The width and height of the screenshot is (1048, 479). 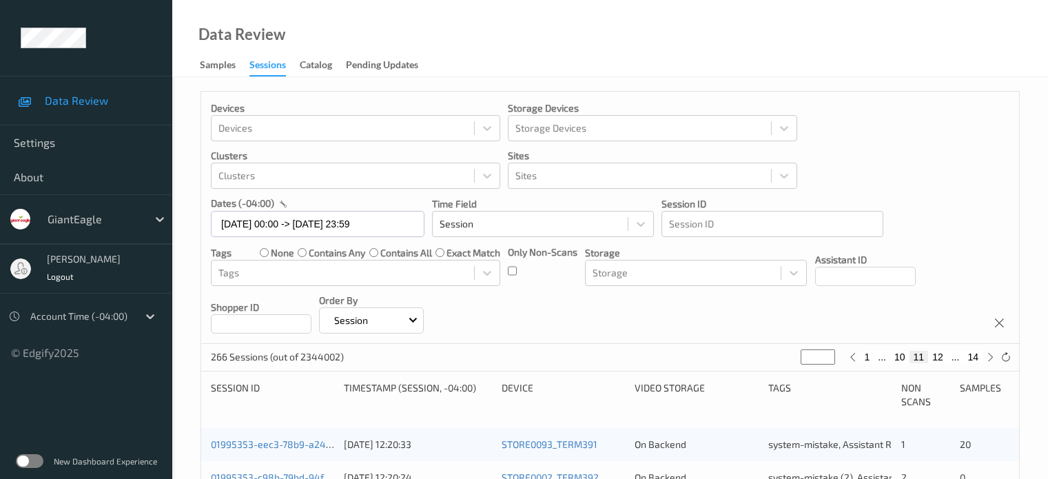 I want to click on button: 14, so click(x=973, y=357).